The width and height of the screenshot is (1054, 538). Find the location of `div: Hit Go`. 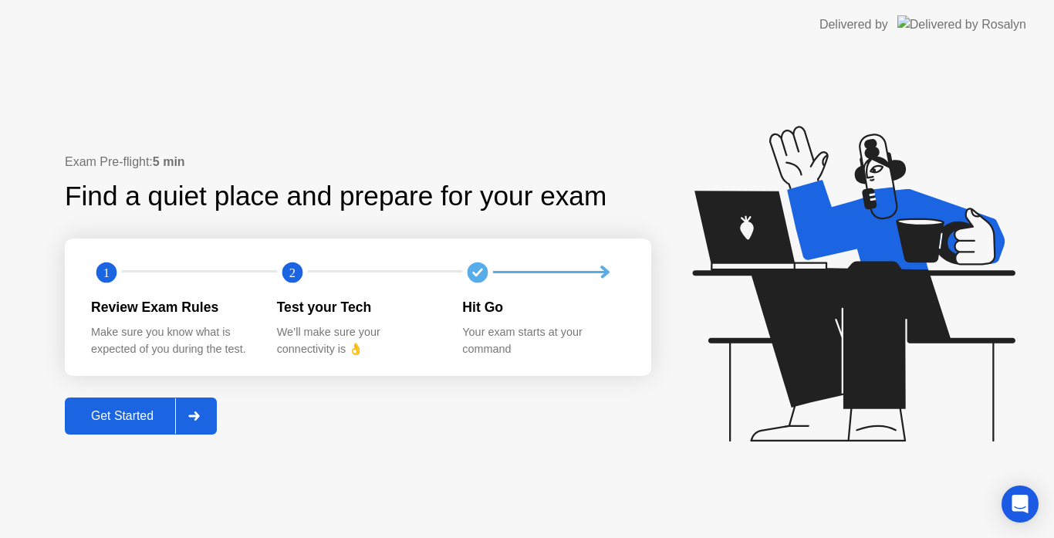

div: Hit Go is located at coordinates (542, 307).